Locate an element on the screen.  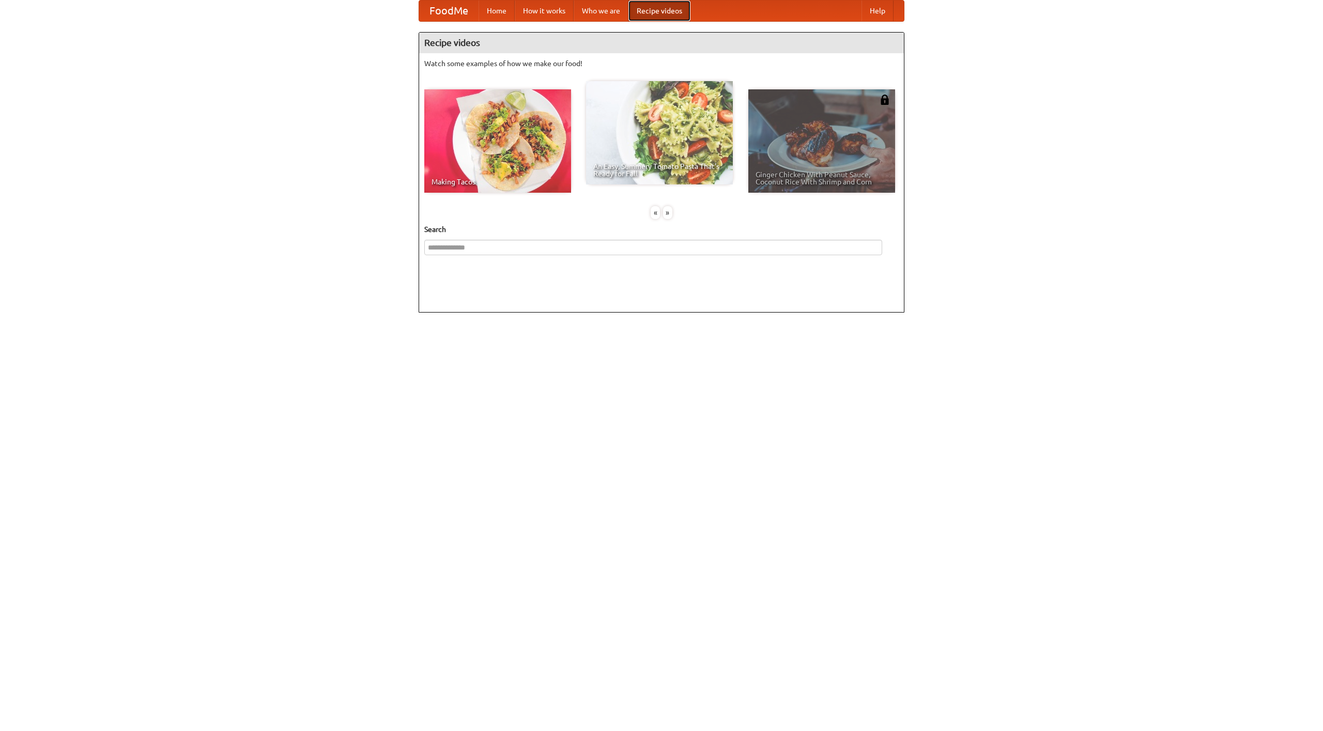
a: Home is located at coordinates (497, 11).